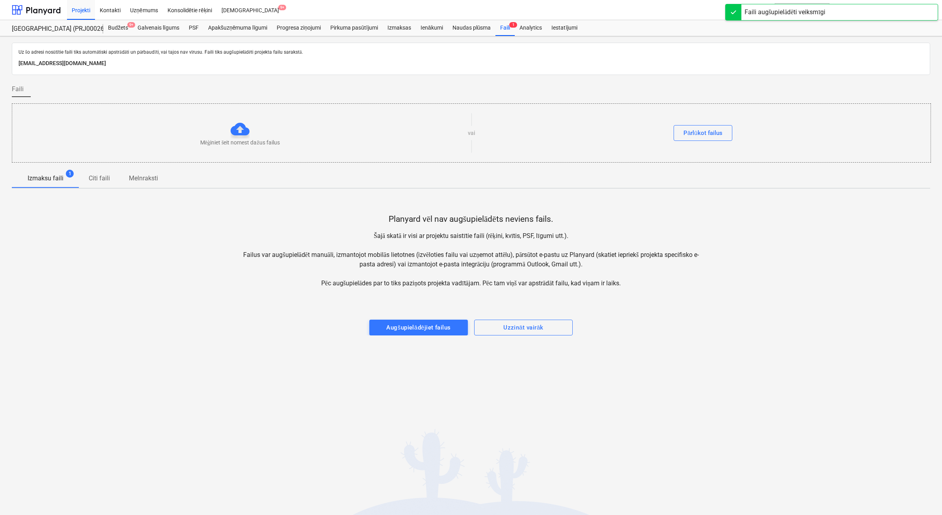  I want to click on a: Apakšuzņēmuma līgumi, so click(238, 28).